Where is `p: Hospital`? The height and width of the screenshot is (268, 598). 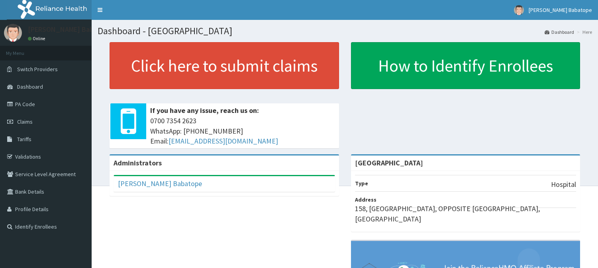
p: Hospital is located at coordinates (563, 185).